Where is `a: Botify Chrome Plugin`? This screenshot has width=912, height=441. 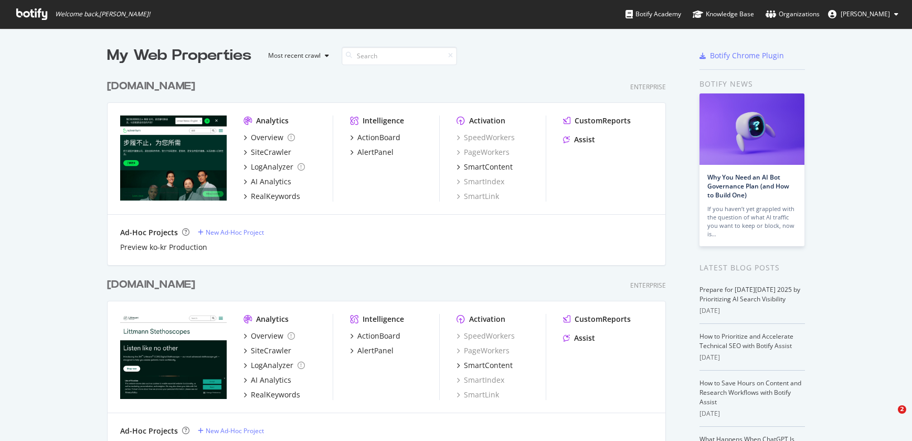 a: Botify Chrome Plugin is located at coordinates (742, 56).